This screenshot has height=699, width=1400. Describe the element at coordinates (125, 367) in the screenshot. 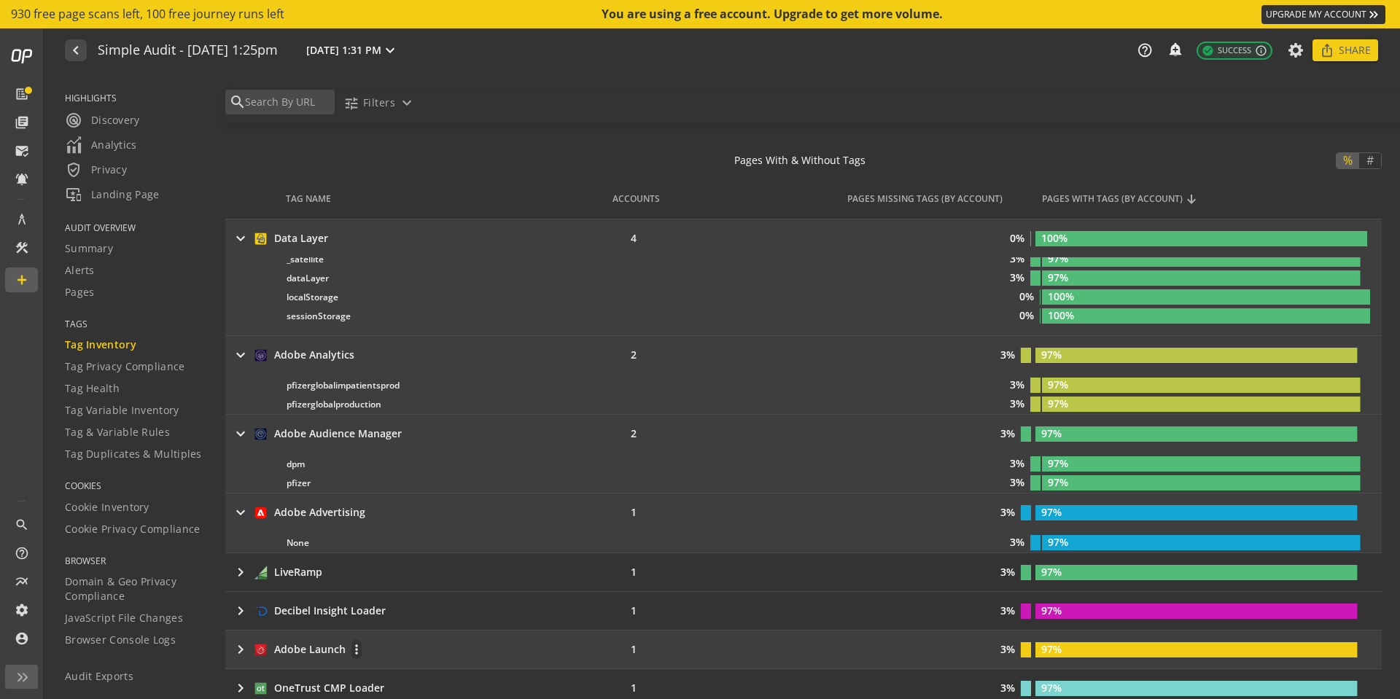

I see `span: Tag Privacy Compliance` at that location.